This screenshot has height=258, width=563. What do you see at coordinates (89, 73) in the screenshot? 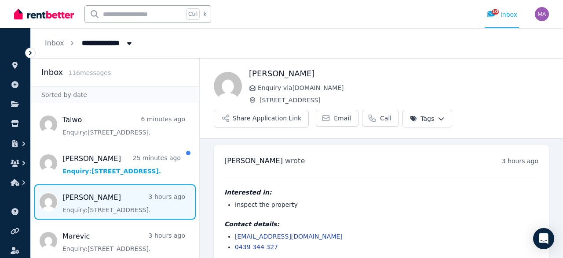
I see `span: 116 message s` at bounding box center [89, 73].